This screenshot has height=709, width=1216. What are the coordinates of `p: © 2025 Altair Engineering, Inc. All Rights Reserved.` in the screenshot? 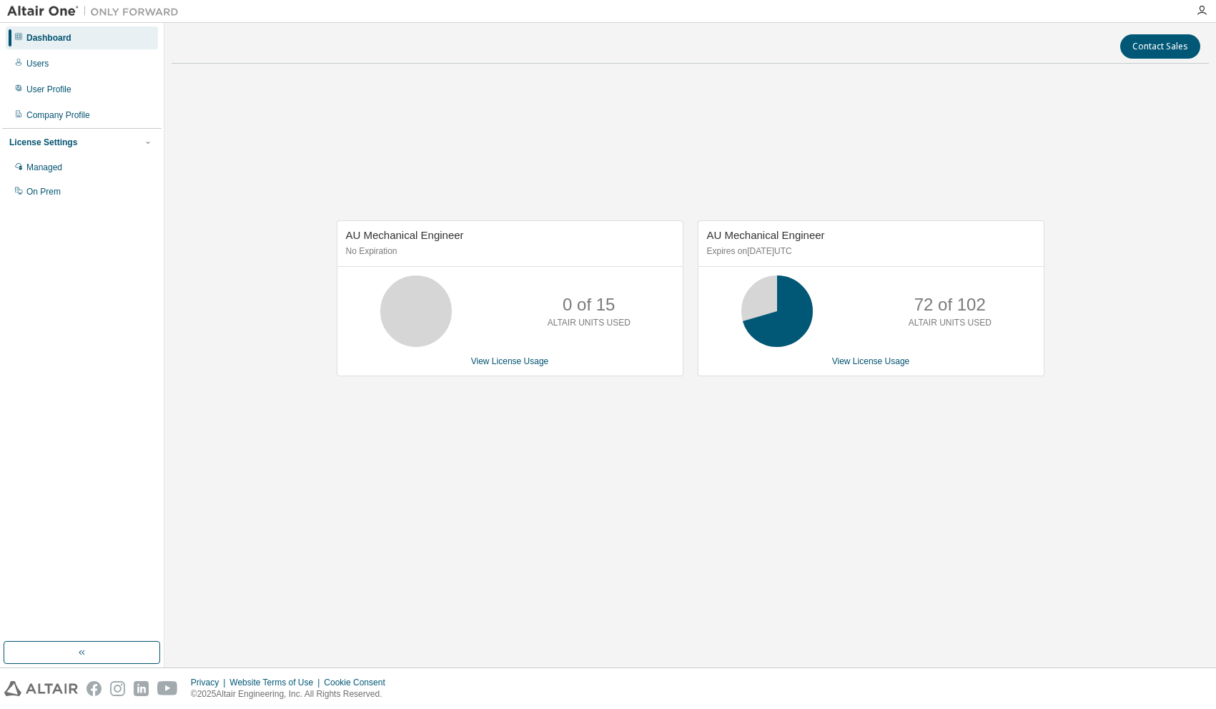 It's located at (292, 694).